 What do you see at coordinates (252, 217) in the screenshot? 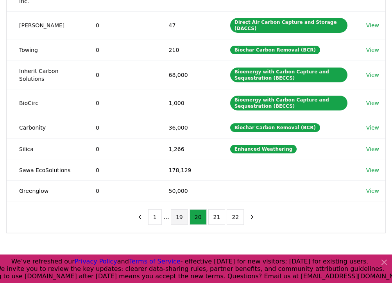
I see `button: next page` at bounding box center [252, 217].